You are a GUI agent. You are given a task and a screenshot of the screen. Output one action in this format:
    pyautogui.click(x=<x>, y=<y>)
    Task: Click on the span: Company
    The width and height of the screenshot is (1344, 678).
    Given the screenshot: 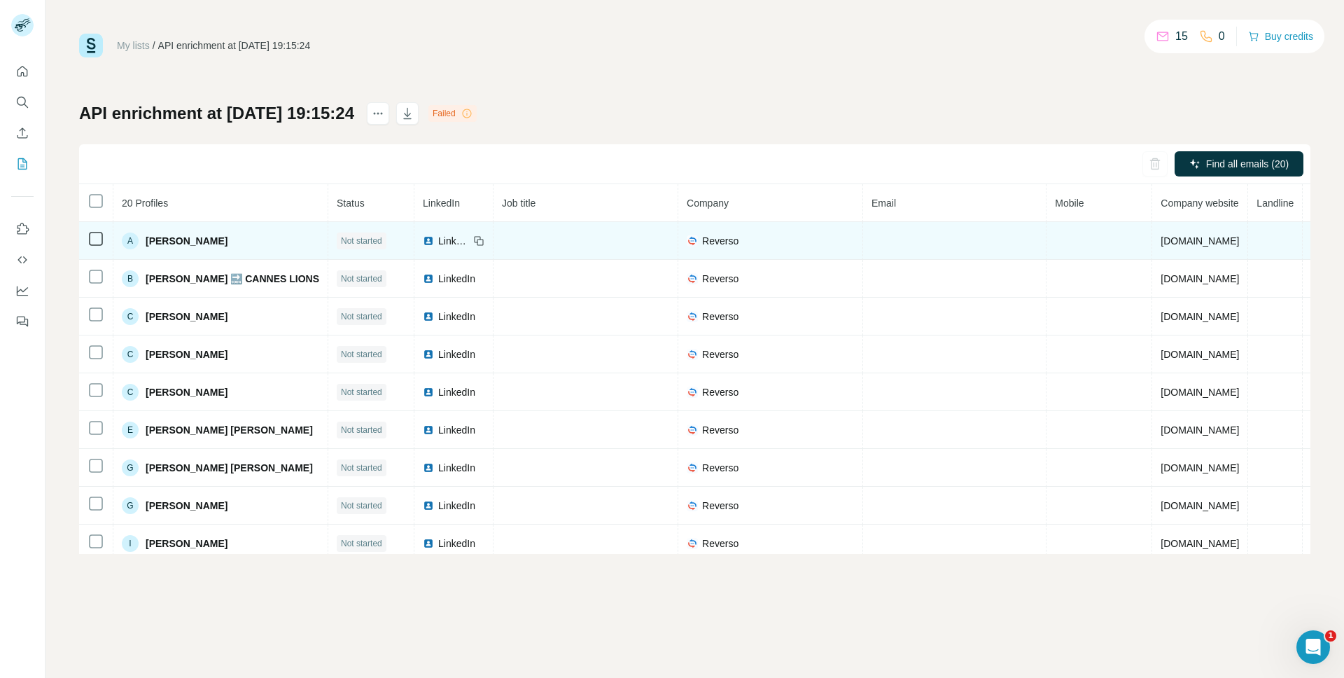 What is the action you would take?
    pyautogui.click(x=708, y=203)
    